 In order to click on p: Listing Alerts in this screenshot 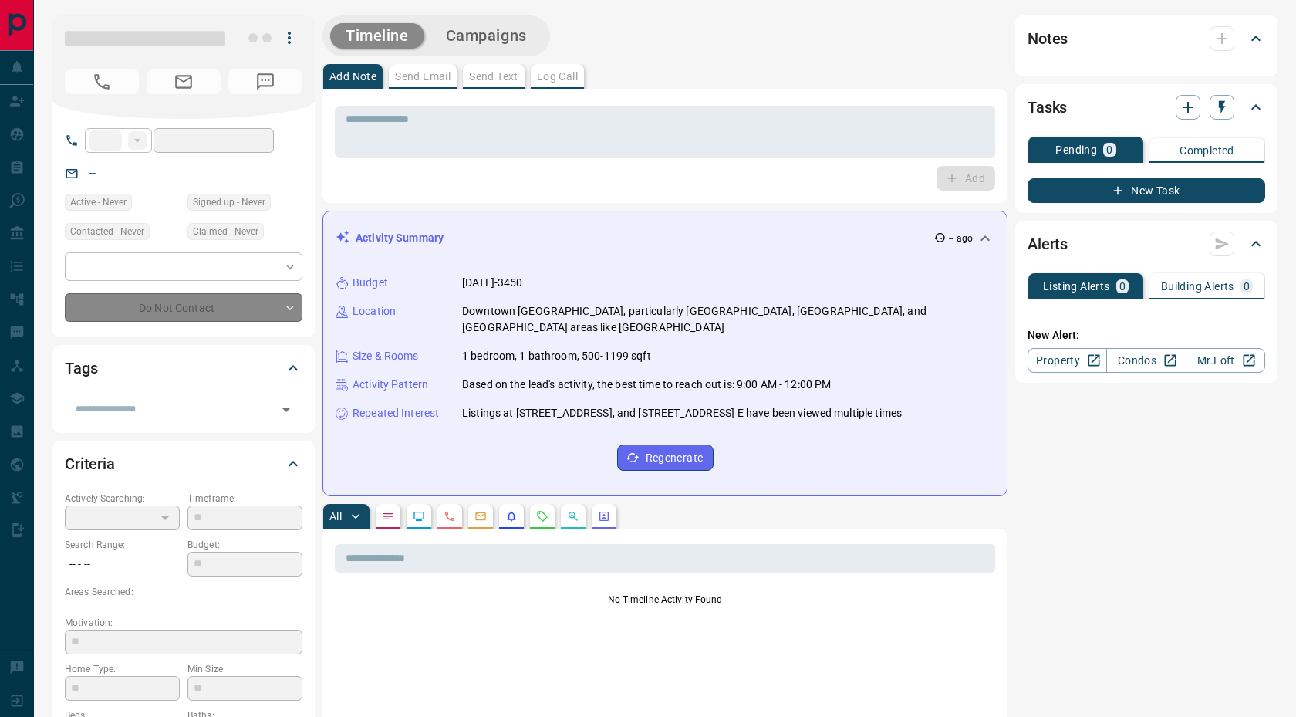, I will do `click(1076, 286)`.